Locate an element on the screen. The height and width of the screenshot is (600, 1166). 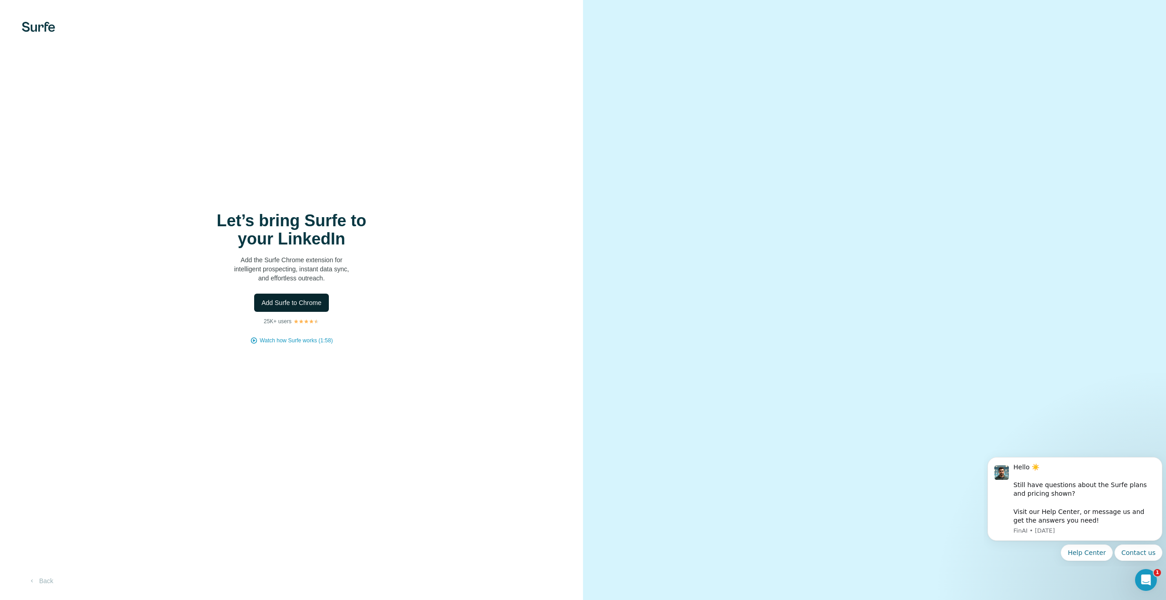
span: Add Surfe to Chrome is located at coordinates (291, 303).